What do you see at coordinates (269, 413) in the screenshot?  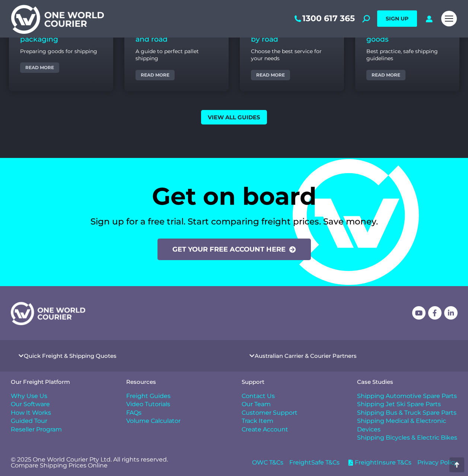 I see `span: Customer Support` at bounding box center [269, 413].